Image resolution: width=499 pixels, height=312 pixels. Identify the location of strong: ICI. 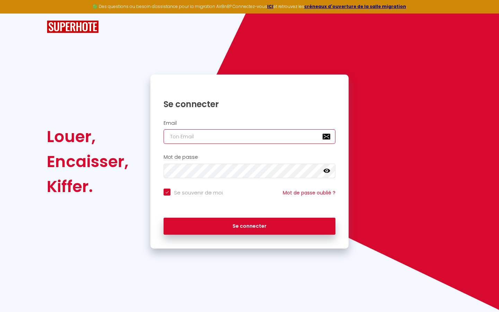
(270, 6).